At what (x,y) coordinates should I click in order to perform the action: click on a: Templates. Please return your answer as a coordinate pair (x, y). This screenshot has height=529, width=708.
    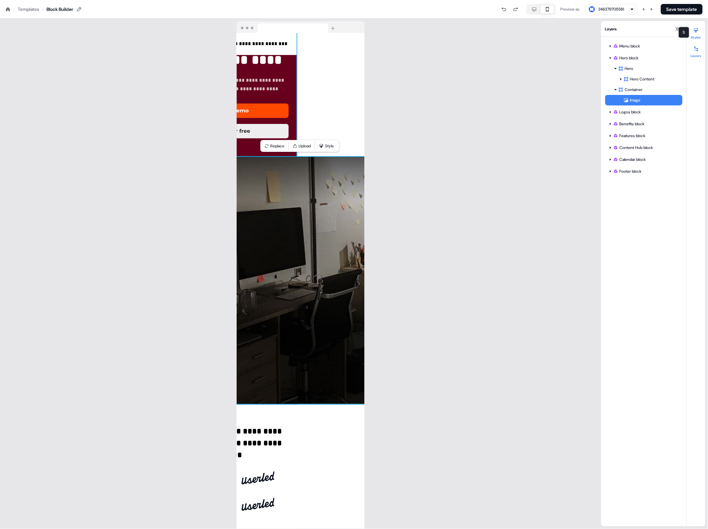
    Looking at the image, I should click on (28, 9).